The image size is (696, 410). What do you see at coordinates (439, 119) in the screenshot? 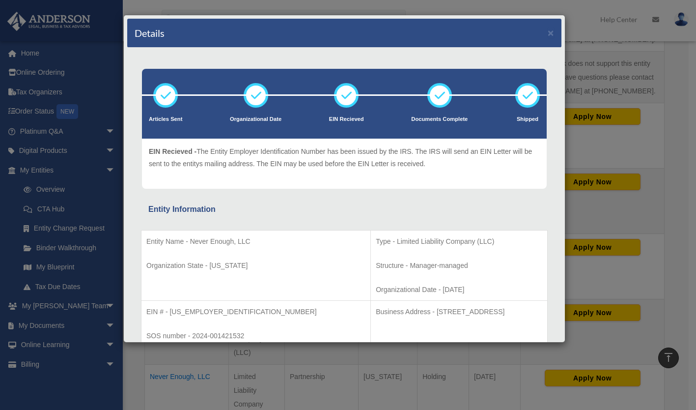
I see `p: Documents Complete` at bounding box center [439, 119].